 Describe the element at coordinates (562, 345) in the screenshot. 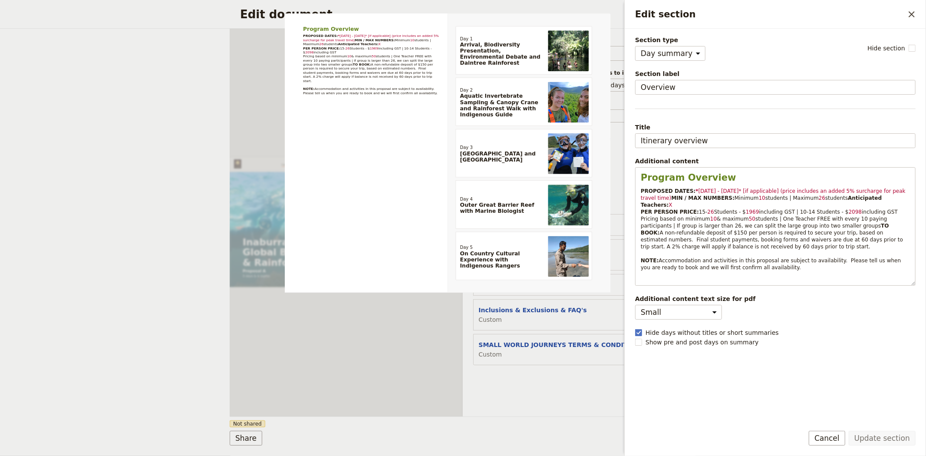

I see `button: SMALL WORLD JOURNEYS TERMS & CONDITIONS` at that location.